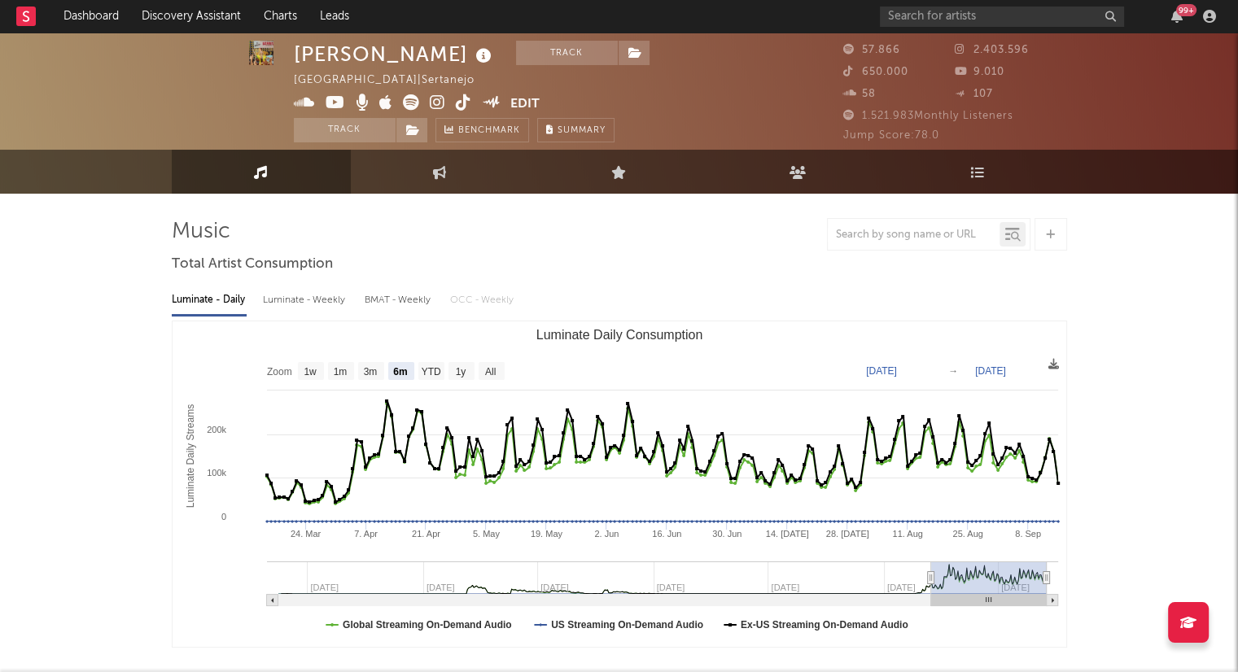 The width and height of the screenshot is (1238, 672). Describe the element at coordinates (190, 456) in the screenshot. I see `text: Luminate Daily Streams` at that location.